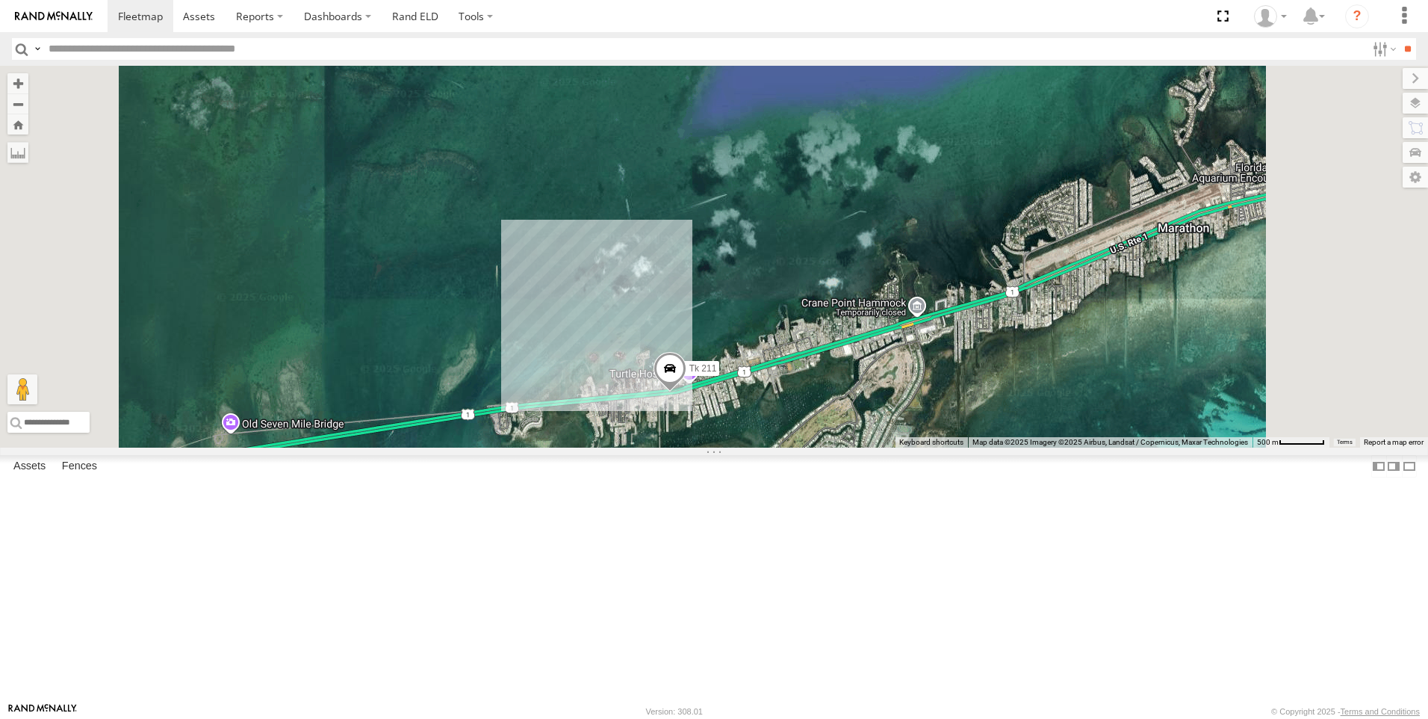 The width and height of the screenshot is (1428, 719). What do you see at coordinates (703, 368) in the screenshot?
I see `span: Tk 211` at bounding box center [703, 368].